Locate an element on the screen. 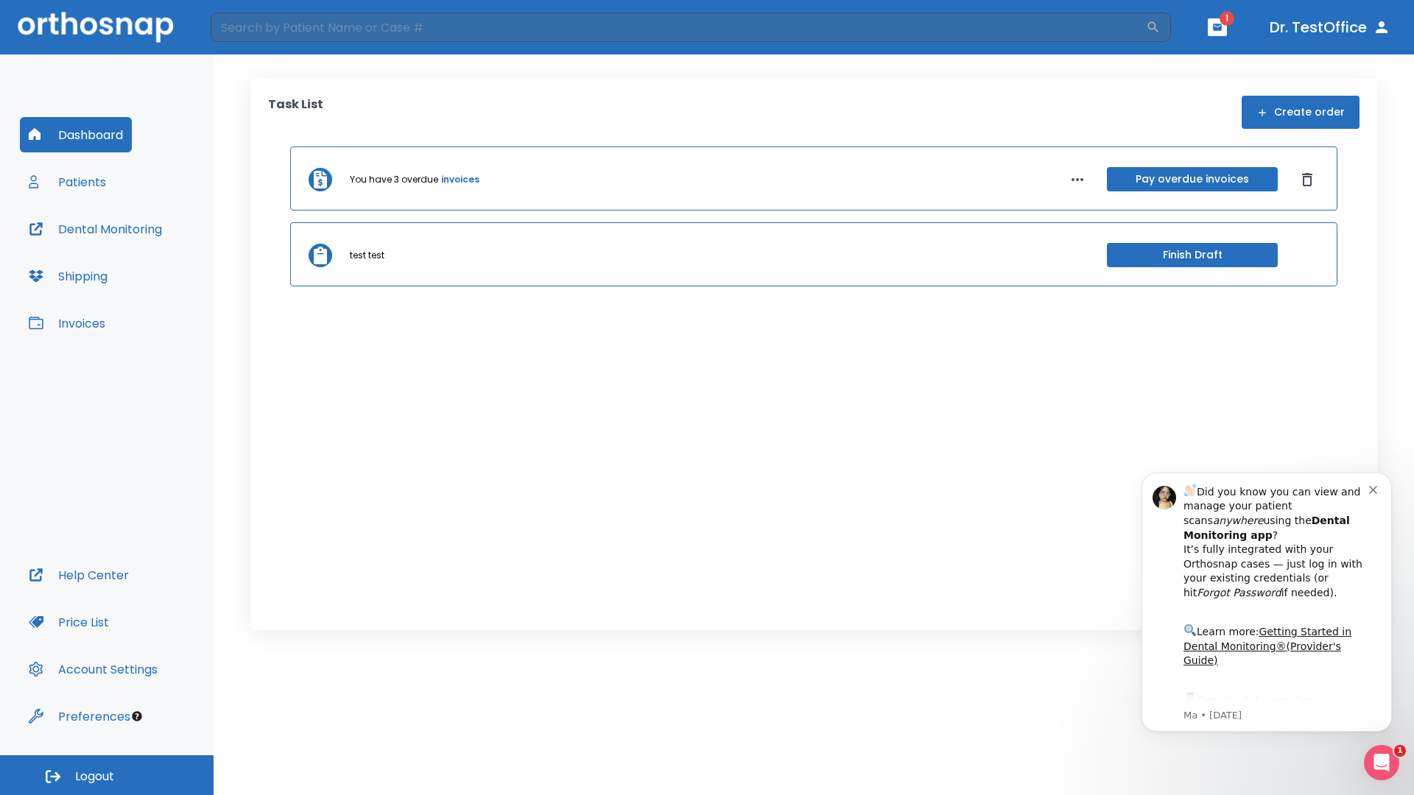 The width and height of the screenshot is (1414, 795). a: Help Center is located at coordinates (79, 575).